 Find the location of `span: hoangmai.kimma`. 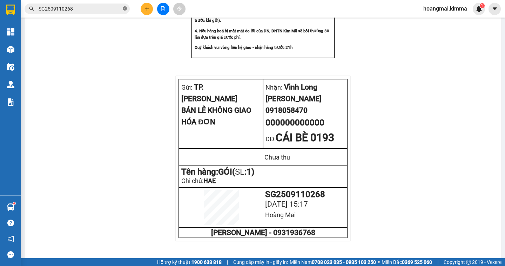

span: hoangmai.kimma is located at coordinates (445, 8).